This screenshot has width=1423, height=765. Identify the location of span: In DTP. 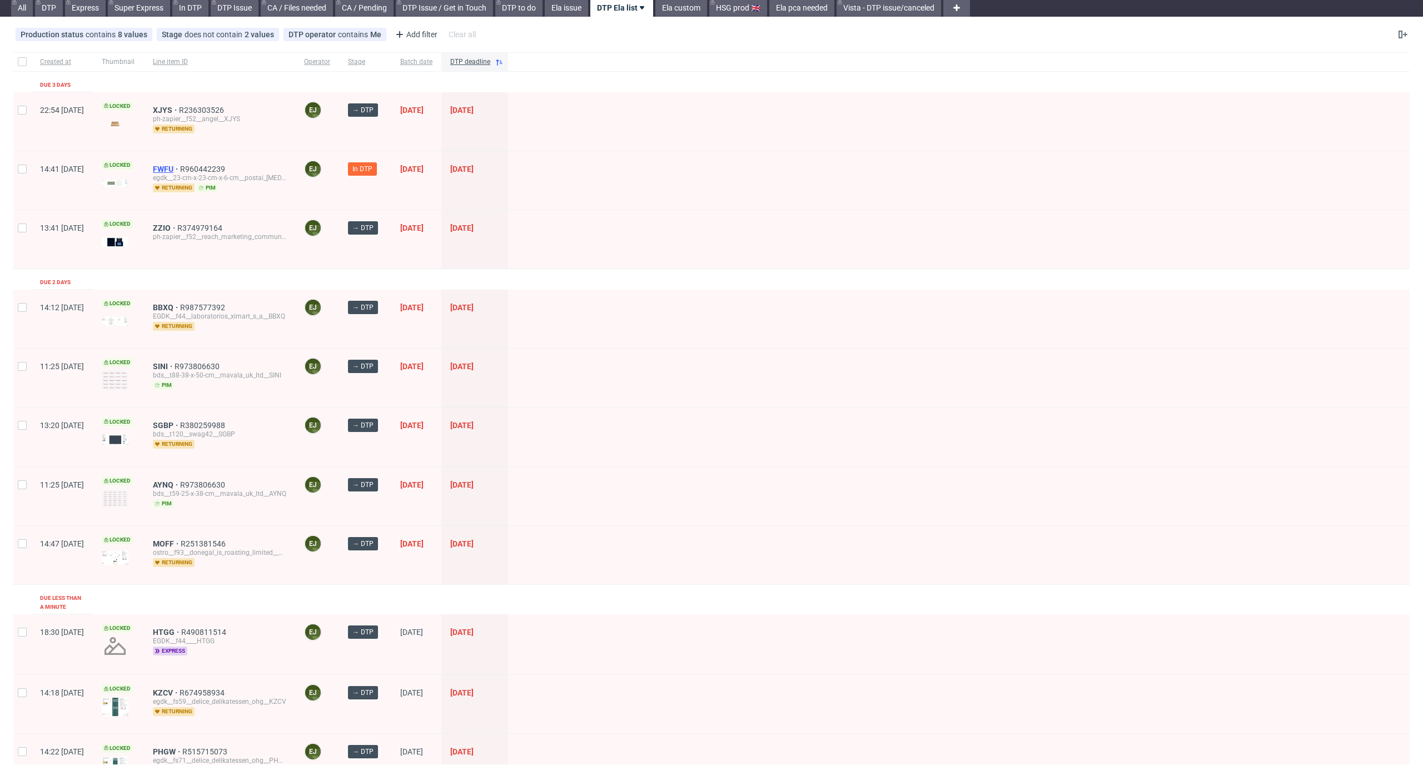
(362, 169).